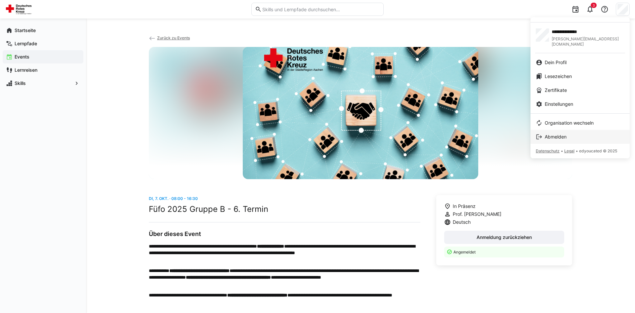 The width and height of the screenshot is (635, 313). I want to click on span: Organisation wechseln, so click(569, 123).